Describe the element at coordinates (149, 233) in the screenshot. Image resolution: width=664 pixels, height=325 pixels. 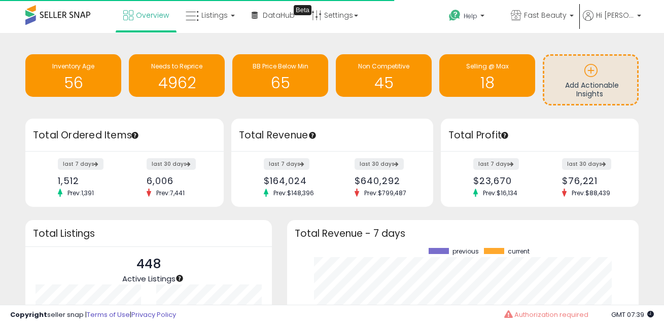
I see `h3: Total Listings` at that location.